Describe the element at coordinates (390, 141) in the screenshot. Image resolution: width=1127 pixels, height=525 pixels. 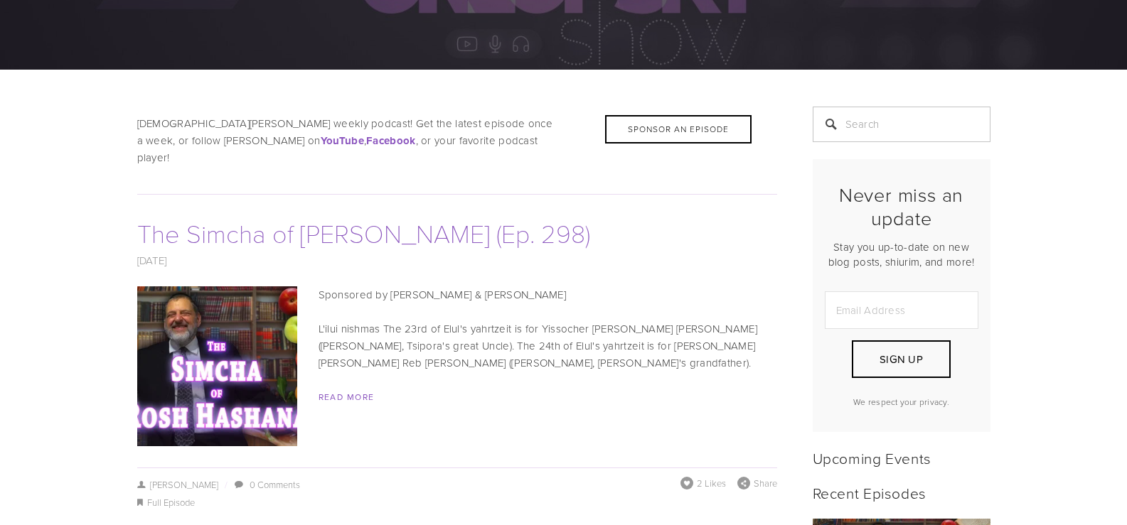
I see `strong: Facebook` at that location.